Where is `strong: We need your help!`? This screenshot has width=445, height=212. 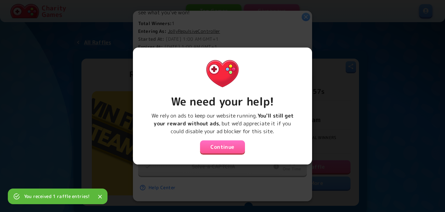
strong: We need your help! is located at coordinates (222, 101).